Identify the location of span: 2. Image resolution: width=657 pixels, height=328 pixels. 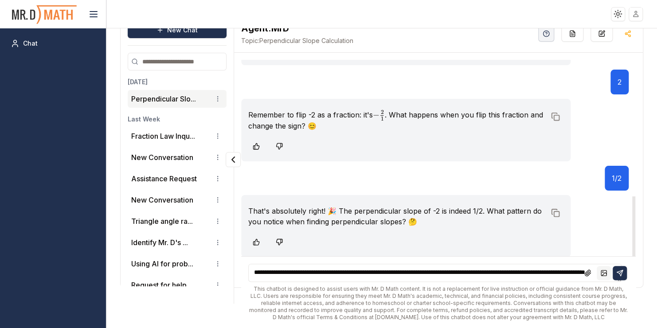
(381, 112).